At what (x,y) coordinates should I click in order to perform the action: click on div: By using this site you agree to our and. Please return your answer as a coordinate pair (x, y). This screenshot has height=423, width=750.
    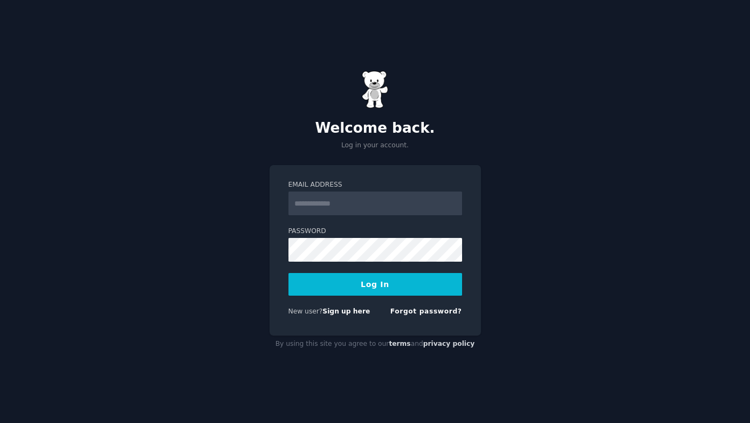
    Looking at the image, I should click on (375, 344).